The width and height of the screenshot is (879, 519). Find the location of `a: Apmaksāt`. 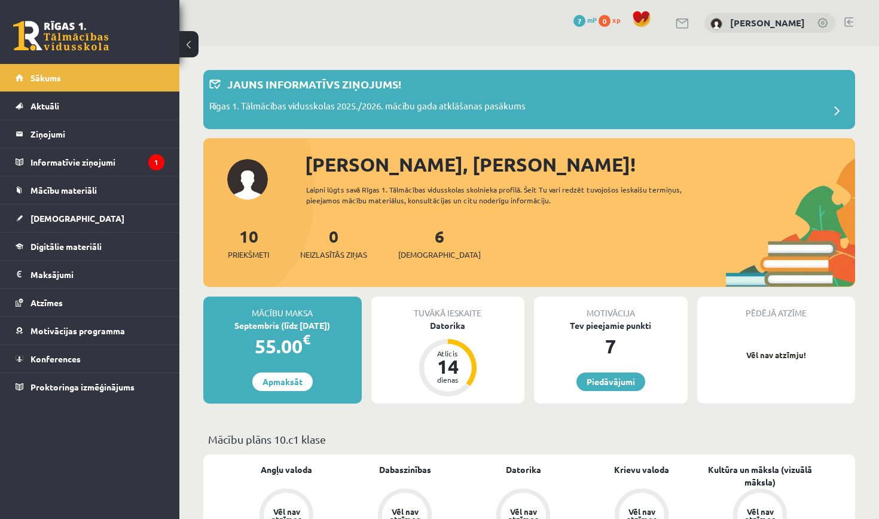

a: Apmaksāt is located at coordinates (282, 382).